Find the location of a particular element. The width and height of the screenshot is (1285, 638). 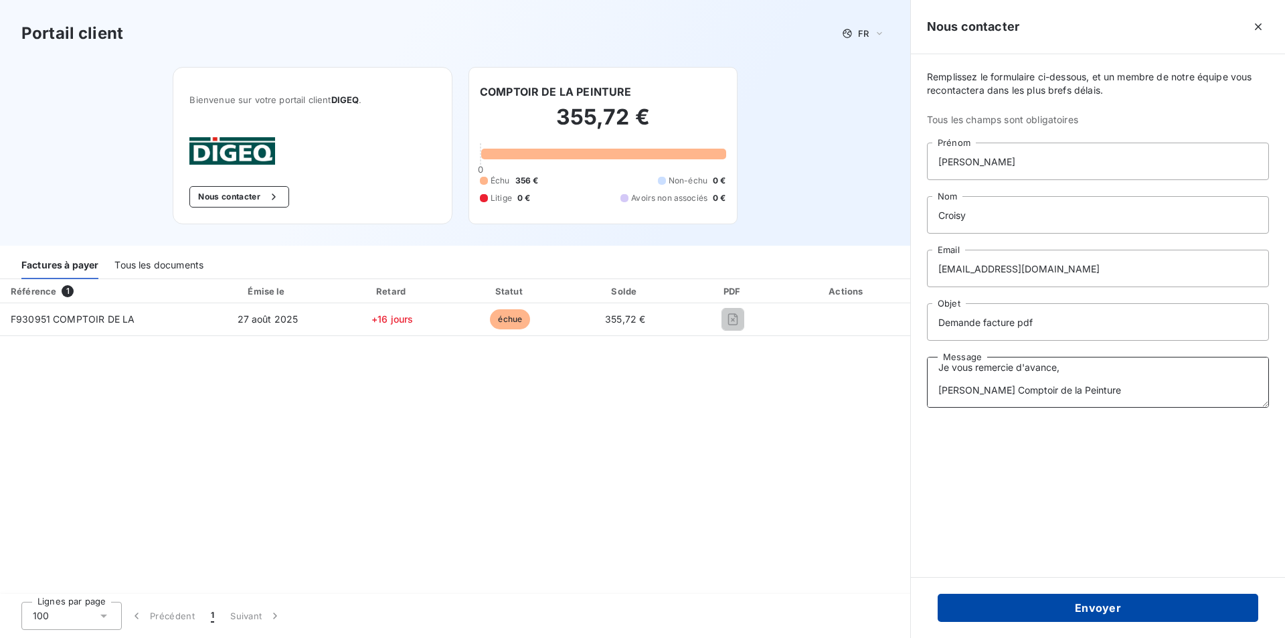

span: 356 € is located at coordinates (527, 181).